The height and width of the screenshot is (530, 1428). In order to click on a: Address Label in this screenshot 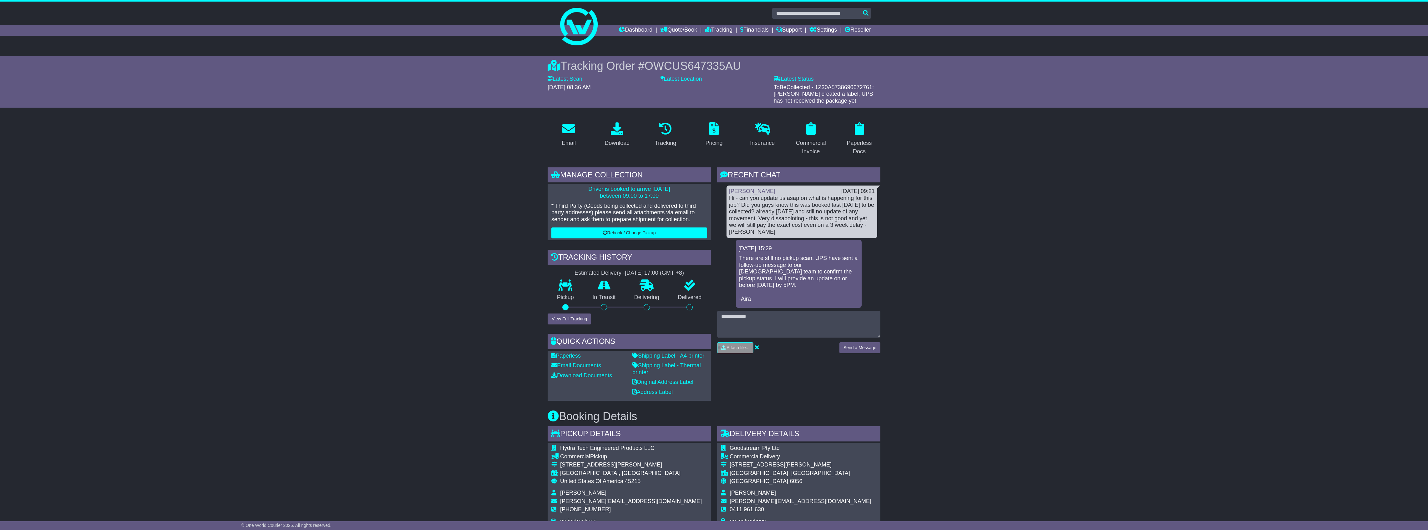, I will do `click(653, 392)`.